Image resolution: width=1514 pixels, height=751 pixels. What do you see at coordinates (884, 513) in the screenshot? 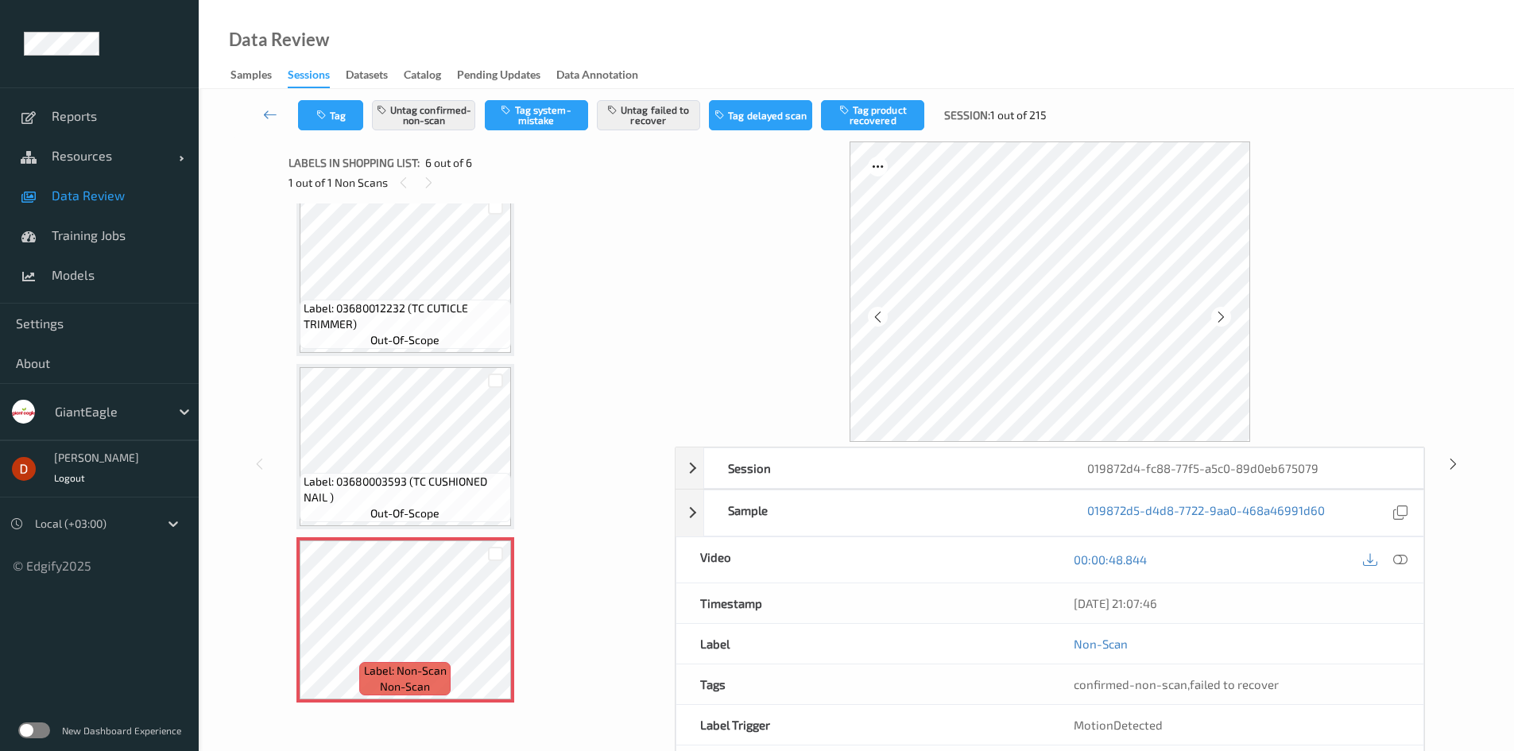
I see `div: Sample` at bounding box center [884, 513].